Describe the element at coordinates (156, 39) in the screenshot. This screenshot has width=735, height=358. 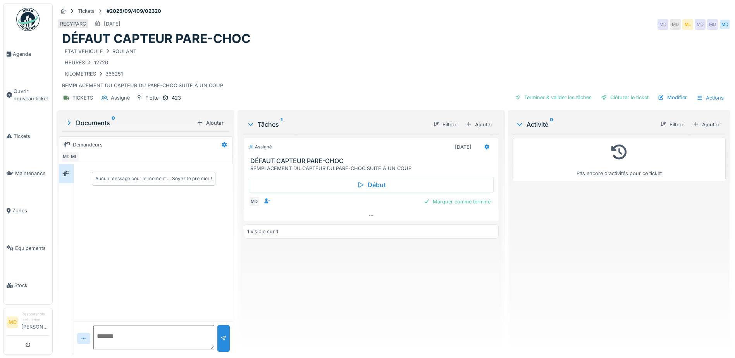
I see `h1: DÉFAUT CAPTEUR PARE-CHOC` at that location.